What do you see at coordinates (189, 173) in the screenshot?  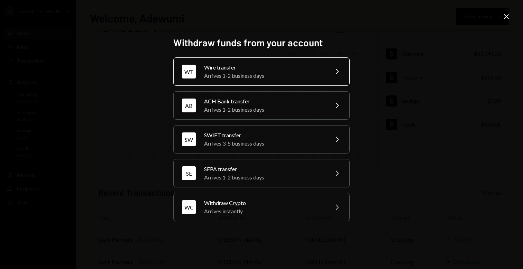 I see `div: SE` at bounding box center [189, 173].